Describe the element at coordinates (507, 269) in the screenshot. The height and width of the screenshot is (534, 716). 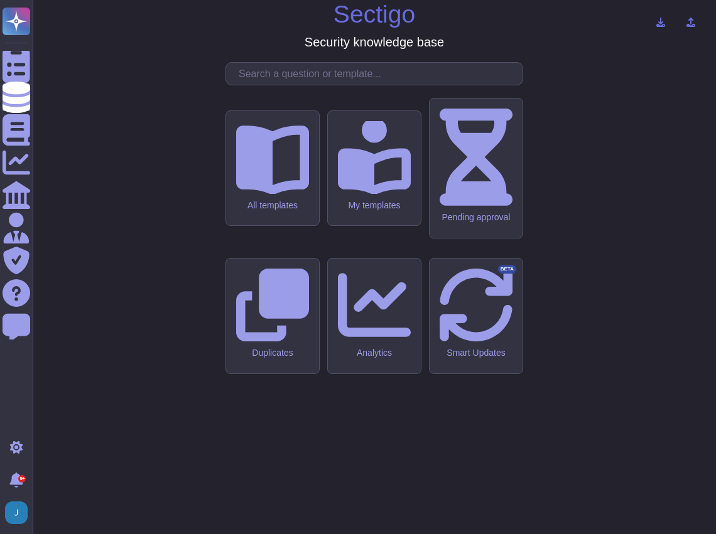
I see `div: BETA` at that location.